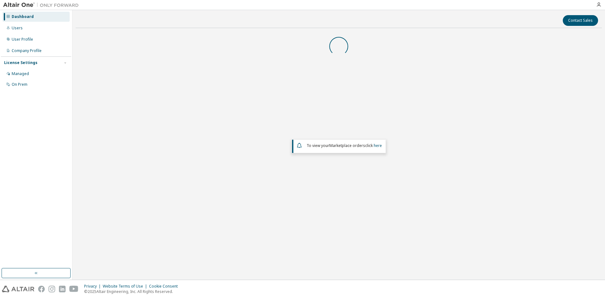  I want to click on img: instagram.svg, so click(52, 289).